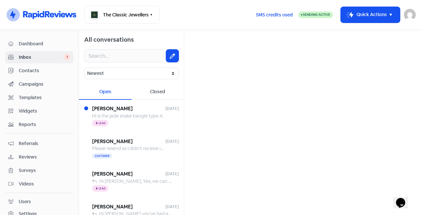  Describe the element at coordinates (39, 84) in the screenshot. I see `a: Campaigns` at that location.